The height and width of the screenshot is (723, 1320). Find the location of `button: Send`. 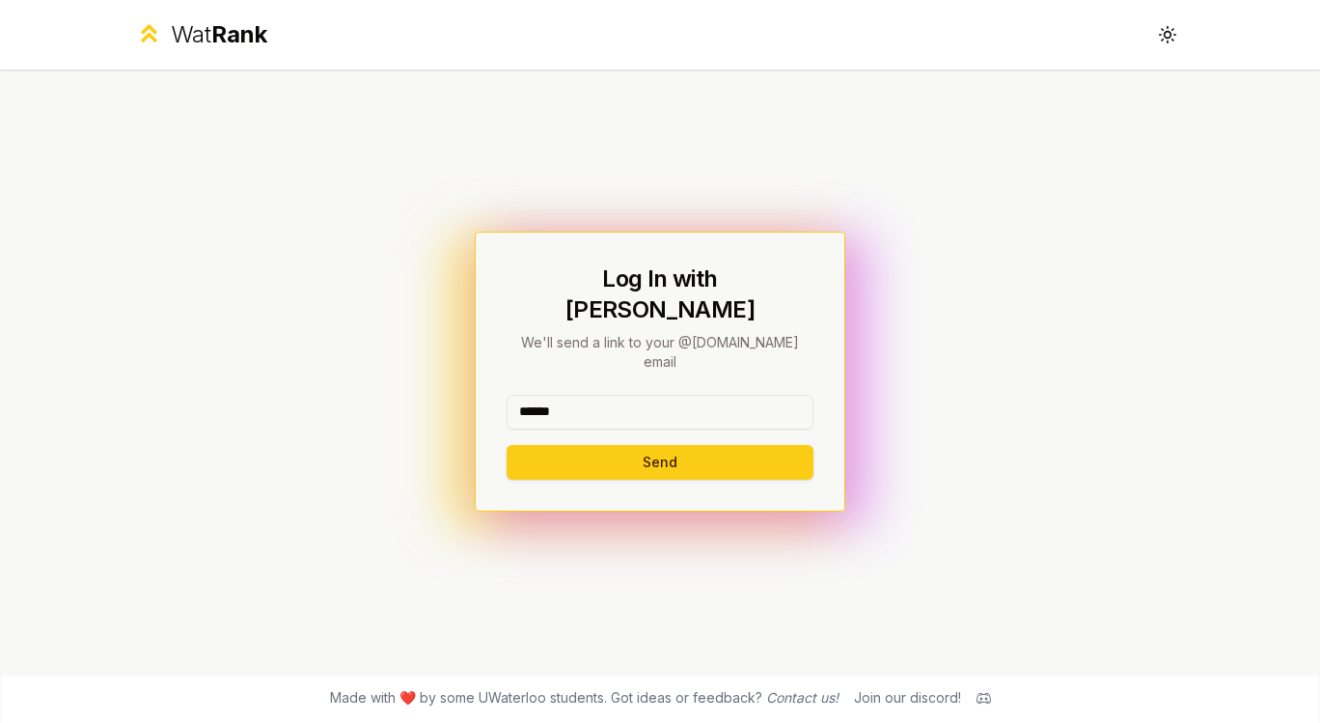

button: Send is located at coordinates (660, 462).